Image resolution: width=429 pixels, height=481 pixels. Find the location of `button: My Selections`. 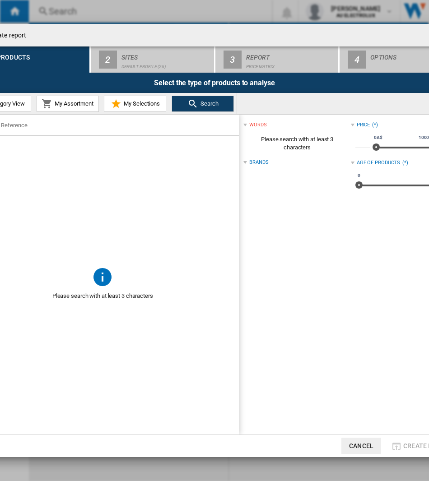

button: My Selections is located at coordinates (135, 104).